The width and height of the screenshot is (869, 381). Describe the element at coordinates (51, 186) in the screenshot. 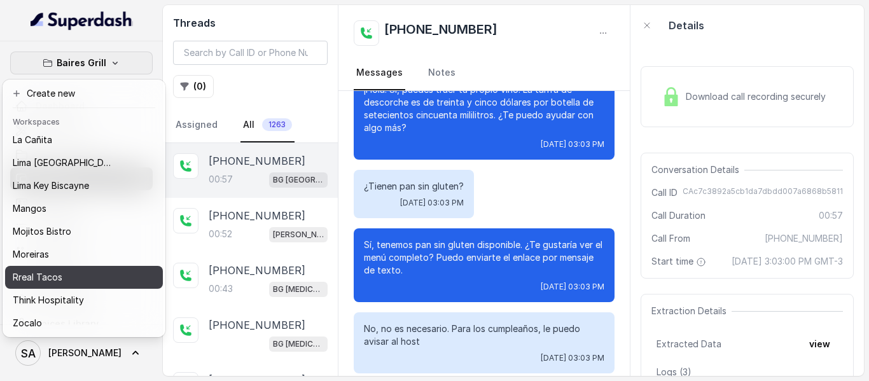

I see `p: Lima Key Biscayne` at that location.